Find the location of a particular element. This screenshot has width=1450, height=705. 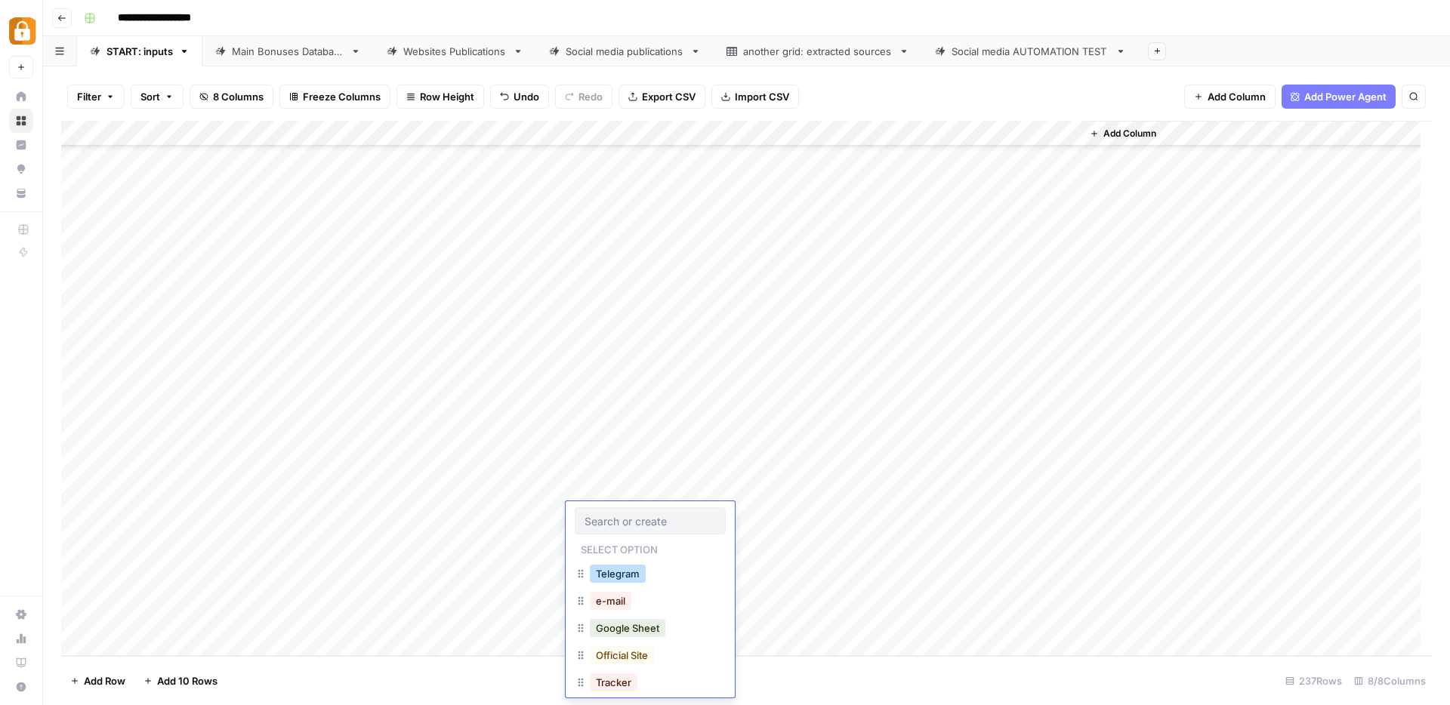

button: Sort is located at coordinates (157, 97).